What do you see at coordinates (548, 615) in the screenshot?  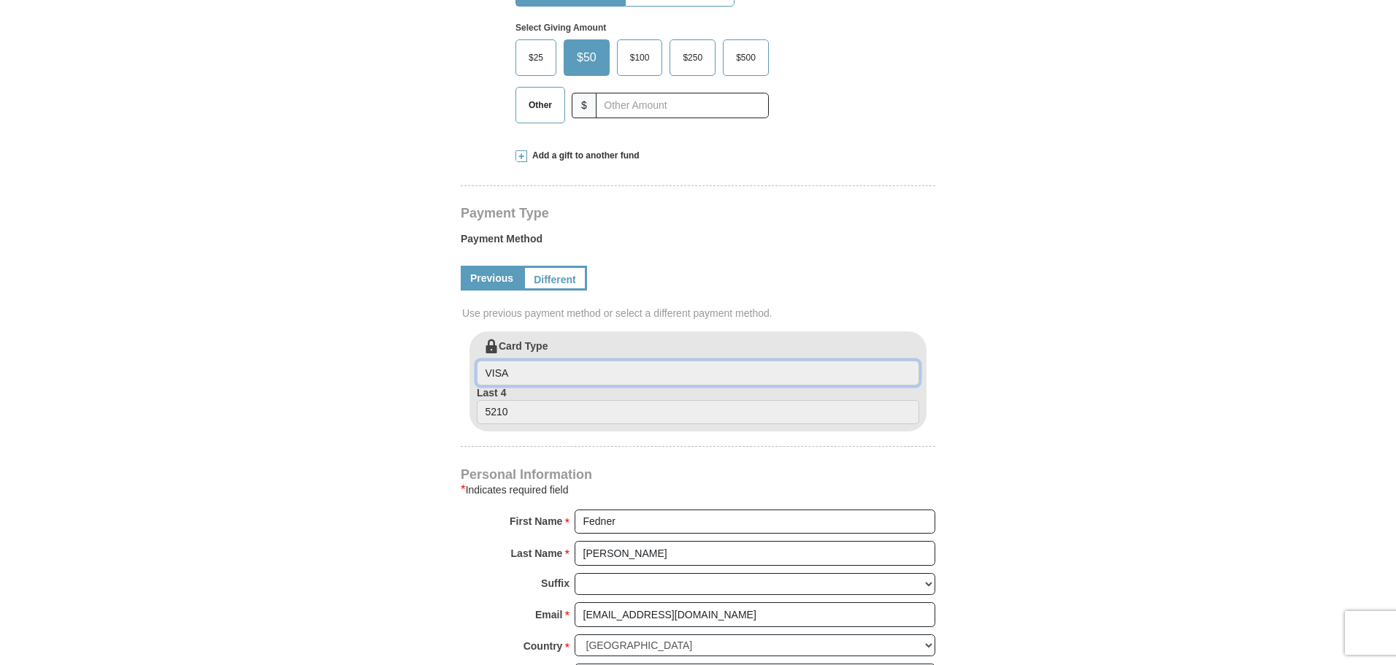 I see `strong: Email` at bounding box center [548, 615].